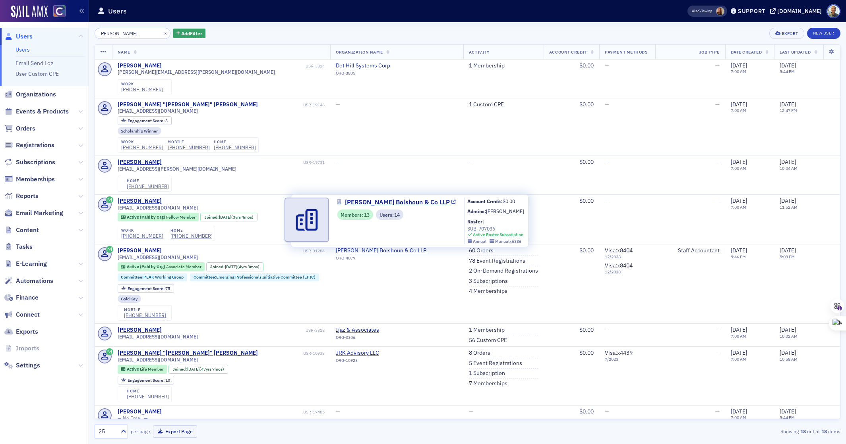 The image size is (846, 444). I want to click on span: Automations, so click(35, 281).